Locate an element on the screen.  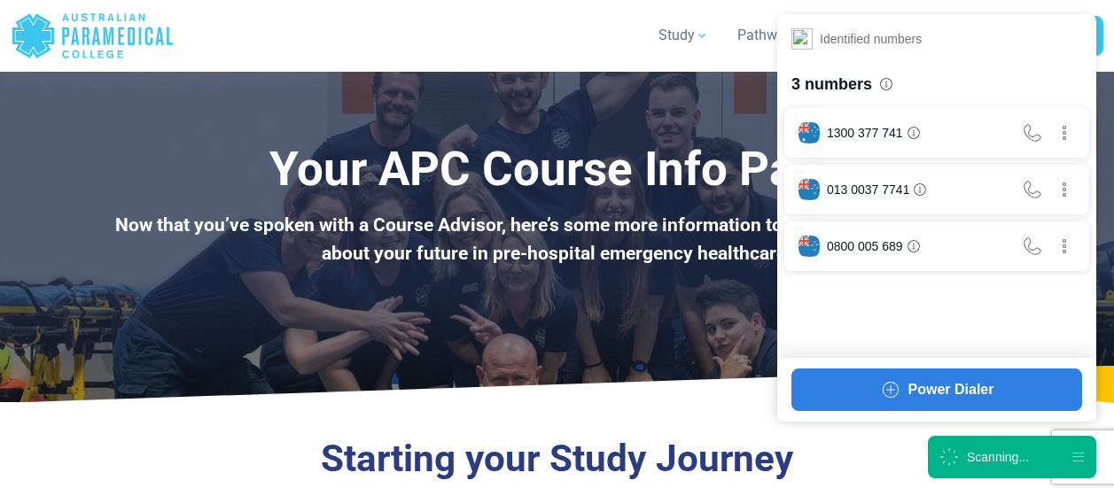
b: Now that you’ve spoken with a Course Advisor, here’s some more information to help you make a dec... is located at coordinates (556, 239).